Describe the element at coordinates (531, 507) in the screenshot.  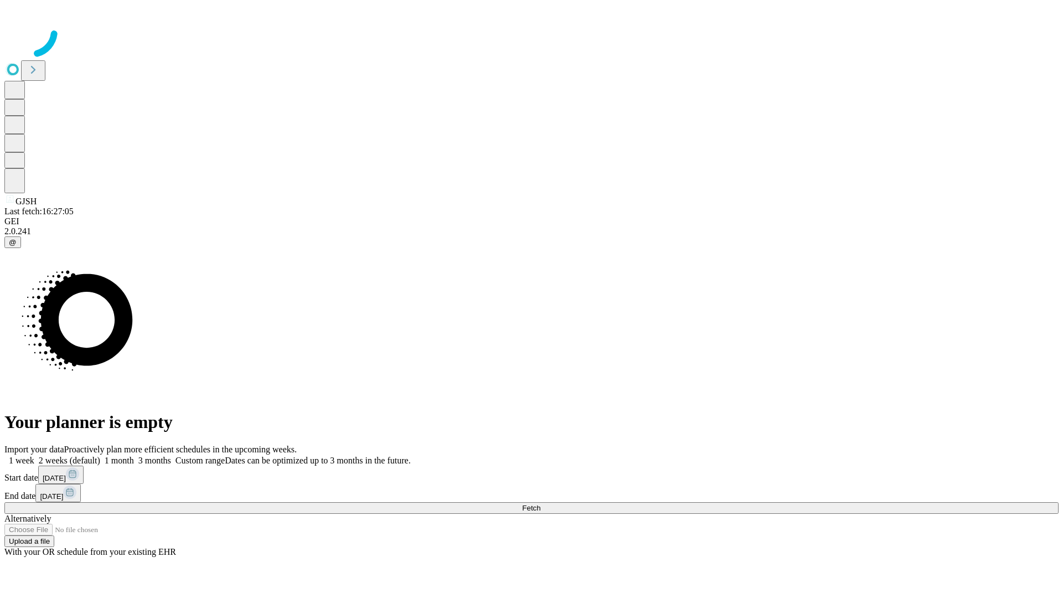
I see `span: Fetch` at that location.